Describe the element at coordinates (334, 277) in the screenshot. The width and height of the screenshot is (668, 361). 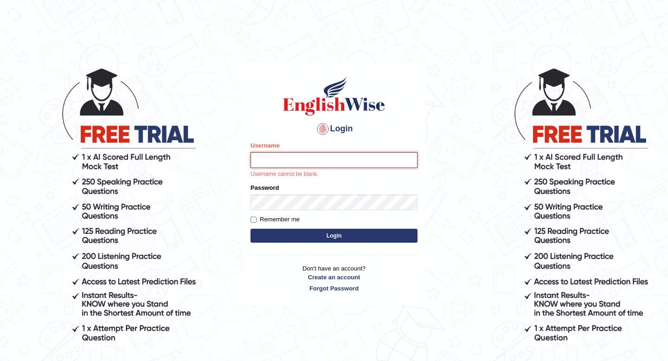
I see `a: Create an account` at that location.